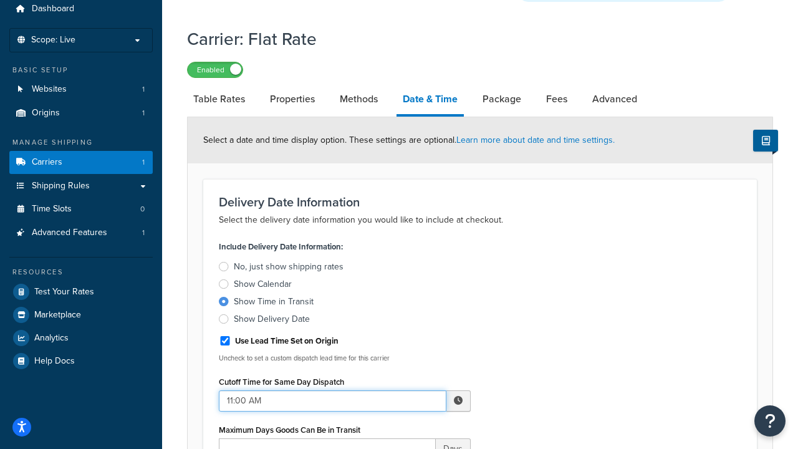 Image resolution: width=798 pixels, height=449 pixels. I want to click on span: Marketplace, so click(57, 315).